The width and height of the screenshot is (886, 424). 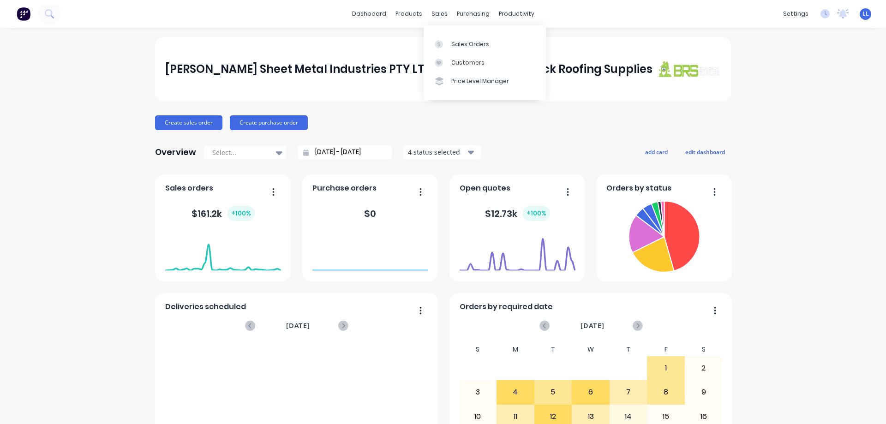 I want to click on a: Price Level Manager, so click(x=484, y=81).